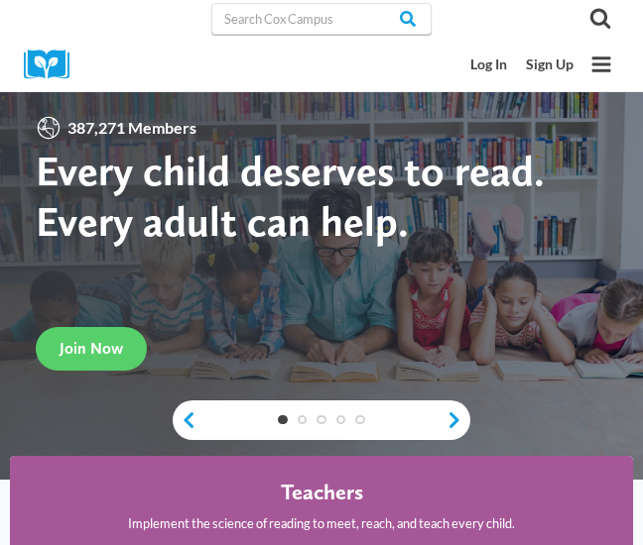  I want to click on strong: Every child deserves to read. Every adult can help., so click(290, 196).